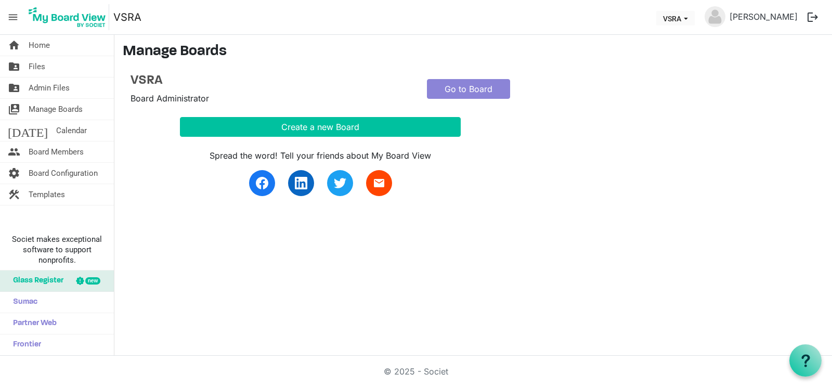  Describe the element at coordinates (56, 109) in the screenshot. I see `span: Manage Boards` at that location.